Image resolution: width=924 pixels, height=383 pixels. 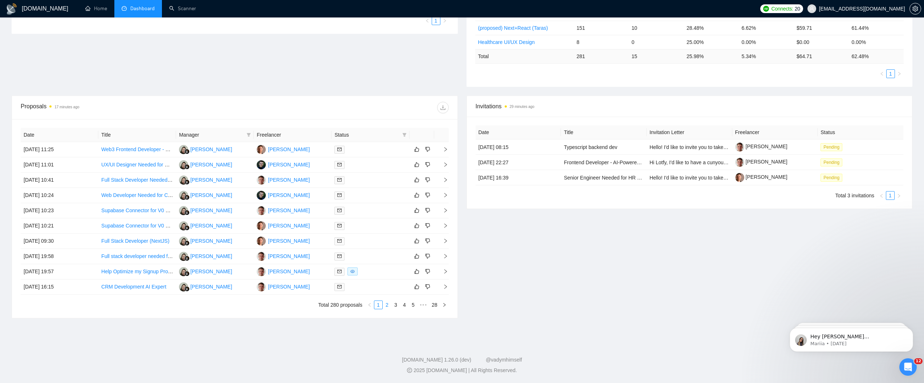 I want to click on td: Web Developer Needed for Children's Story Reading Website, so click(x=137, y=195).